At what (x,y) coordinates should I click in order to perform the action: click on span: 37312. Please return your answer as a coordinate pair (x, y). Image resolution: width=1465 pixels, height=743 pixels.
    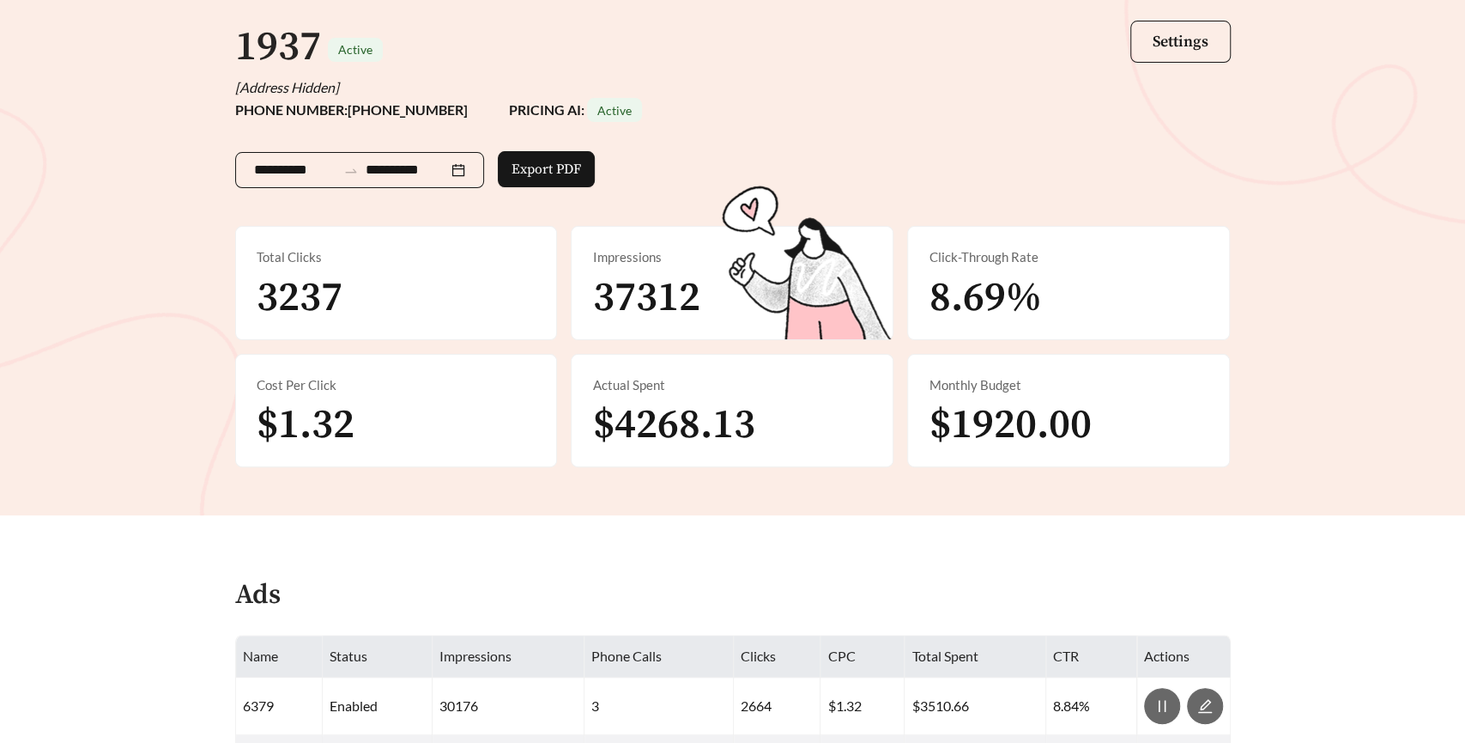
    Looking at the image, I should click on (646, 298).